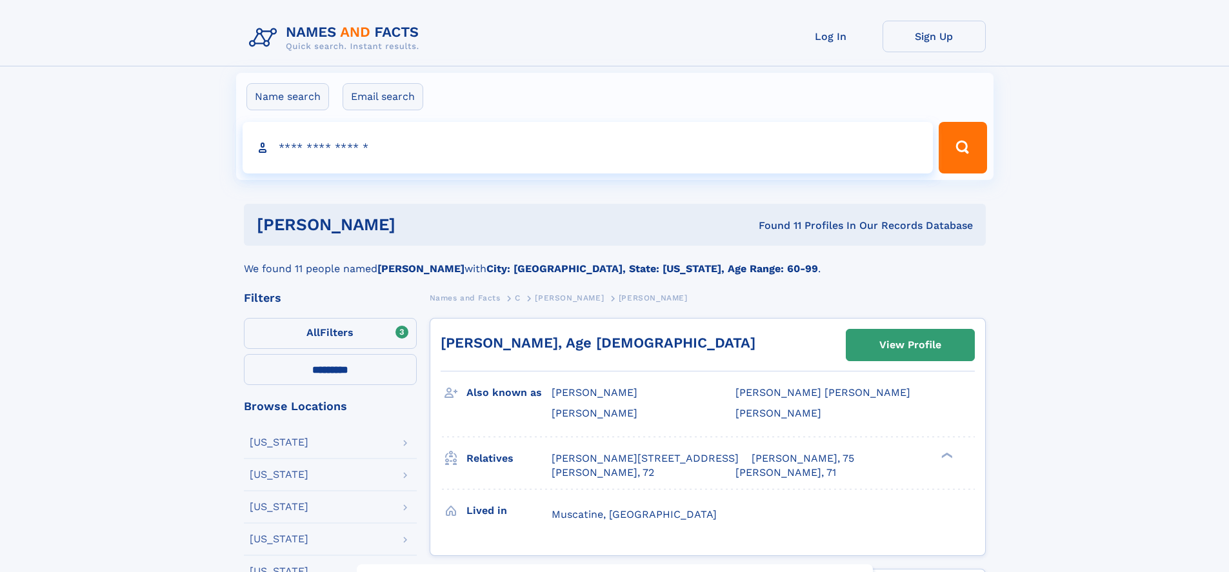 The width and height of the screenshot is (1229, 572). What do you see at coordinates (509, 511) in the screenshot?
I see `h3: Lived in` at bounding box center [509, 511].